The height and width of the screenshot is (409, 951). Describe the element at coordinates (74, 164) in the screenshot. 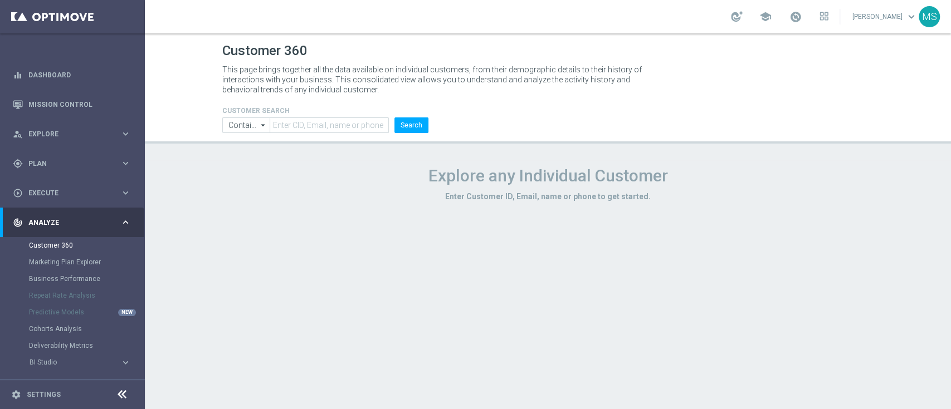

I see `span: Plan` at that location.